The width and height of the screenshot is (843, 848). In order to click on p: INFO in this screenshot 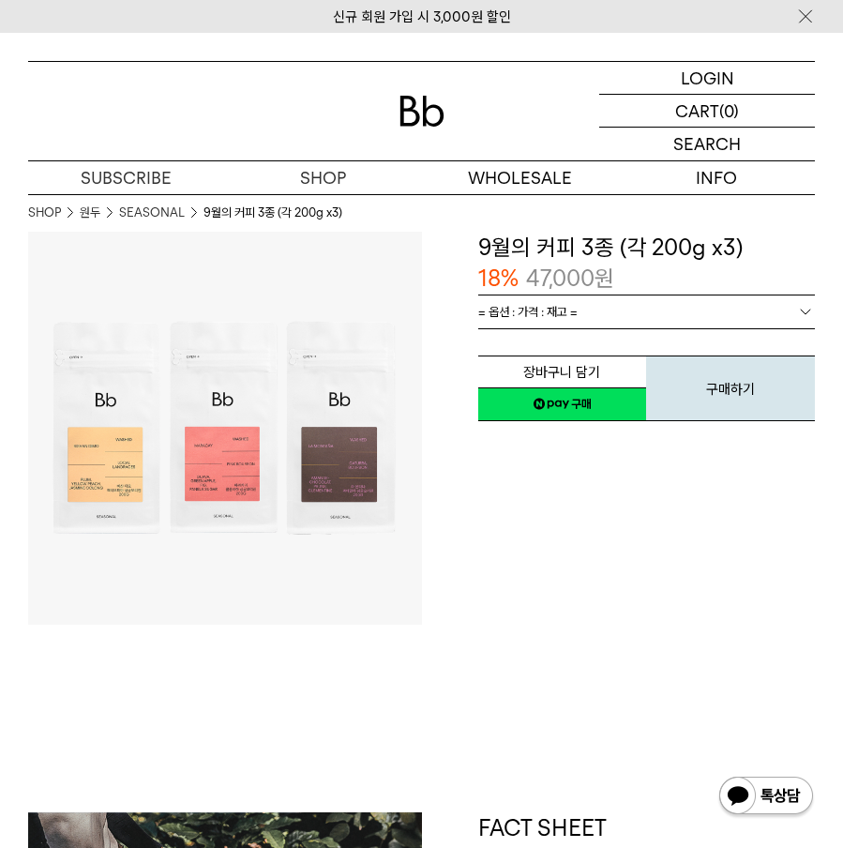, I will do `click(716, 177)`.